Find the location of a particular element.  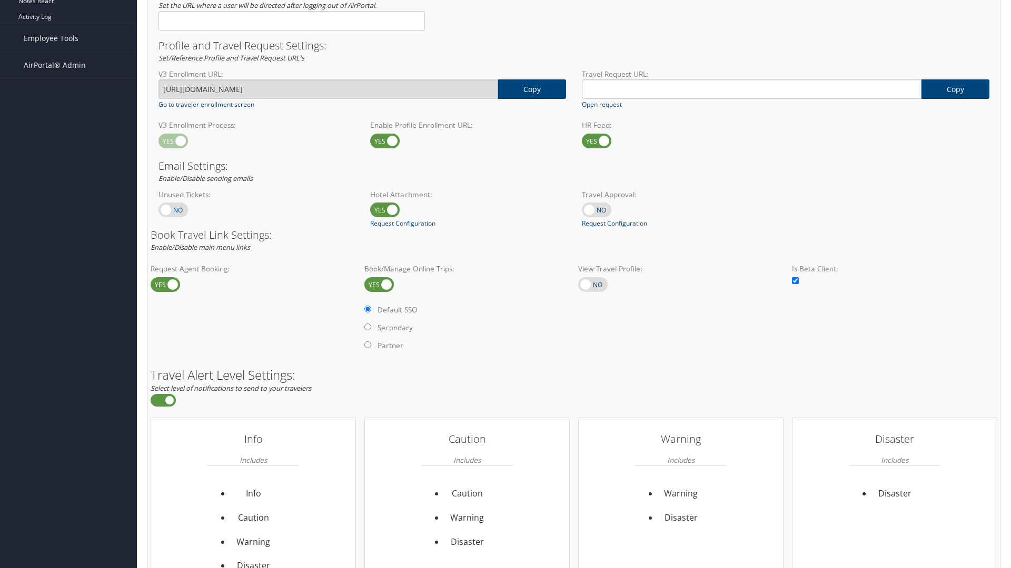

label: Is Beta Client: is located at coordinates (894, 269).